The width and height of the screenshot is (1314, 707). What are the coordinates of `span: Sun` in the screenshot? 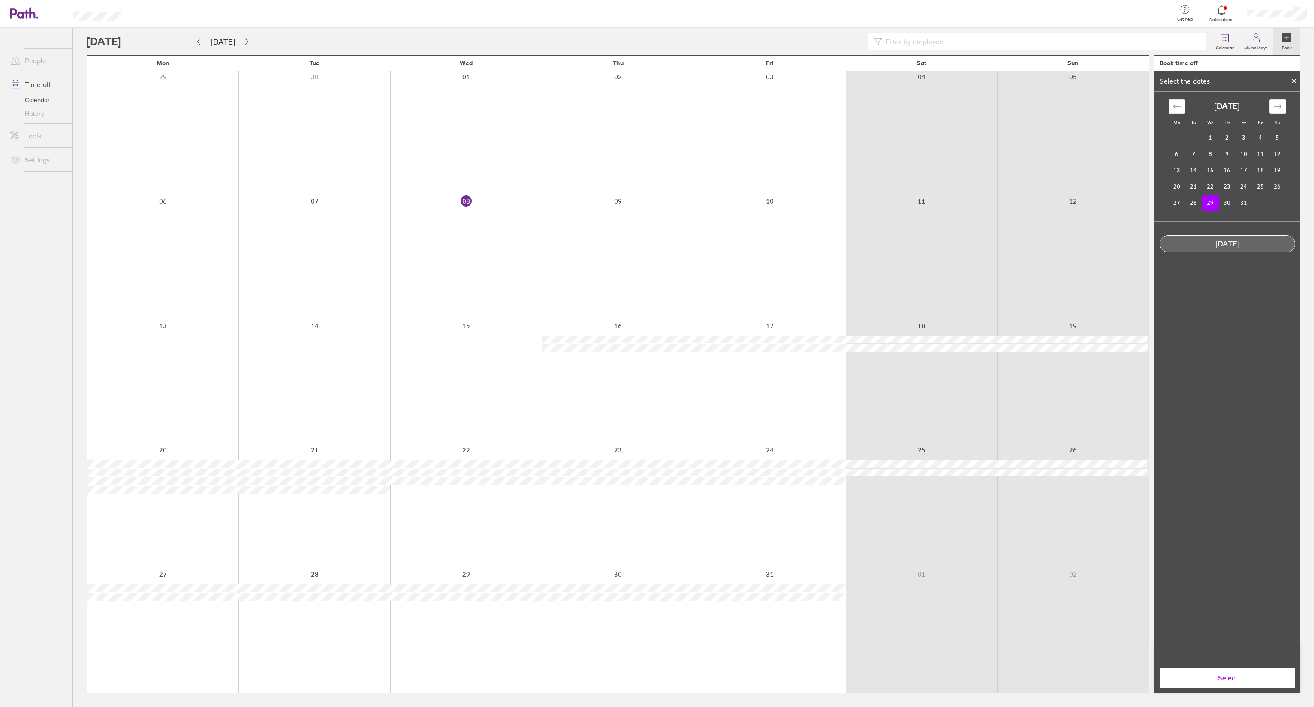 It's located at (1073, 63).